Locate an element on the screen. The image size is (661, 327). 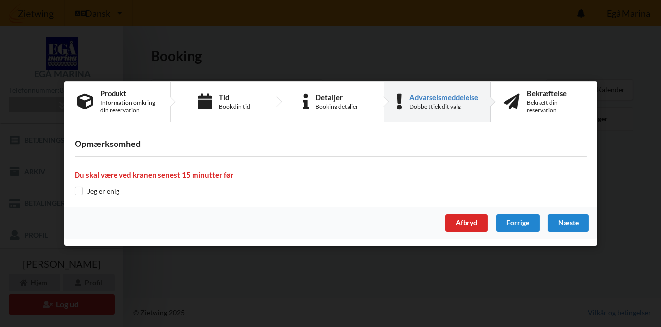
div: Bekræft din reservation is located at coordinates (555, 107).